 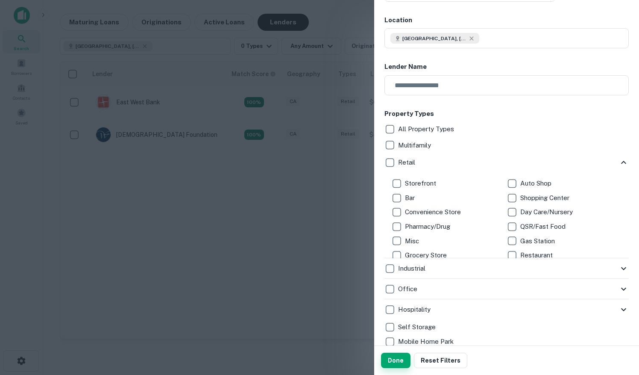 I want to click on p: Retail, so click(x=408, y=162).